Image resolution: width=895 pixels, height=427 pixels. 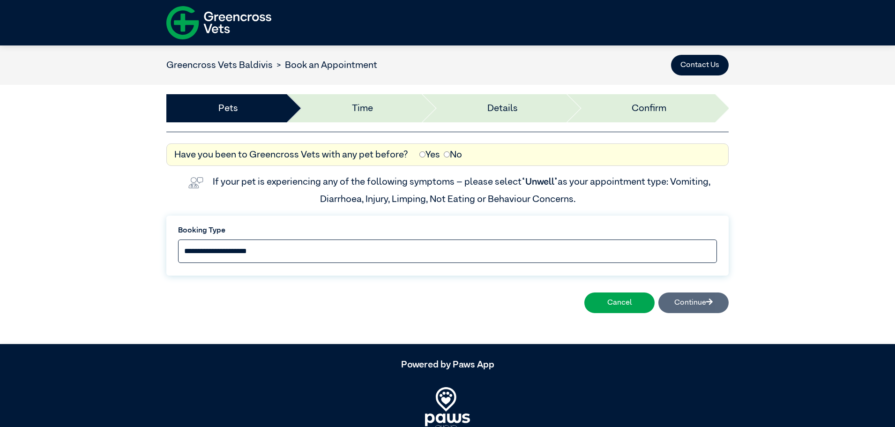 I want to click on button: Cancel, so click(x=619, y=303).